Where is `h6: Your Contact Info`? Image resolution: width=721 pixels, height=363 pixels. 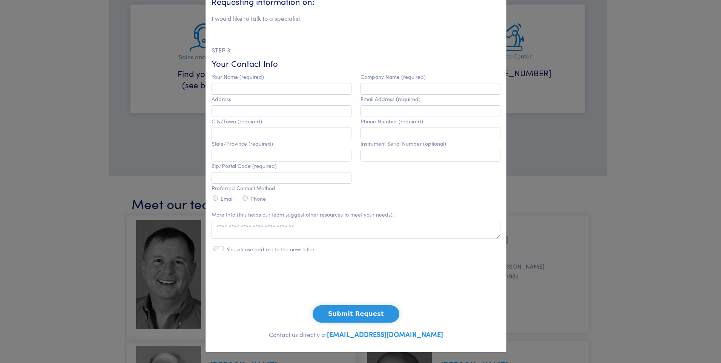 h6: Your Contact Info is located at coordinates (356, 63).